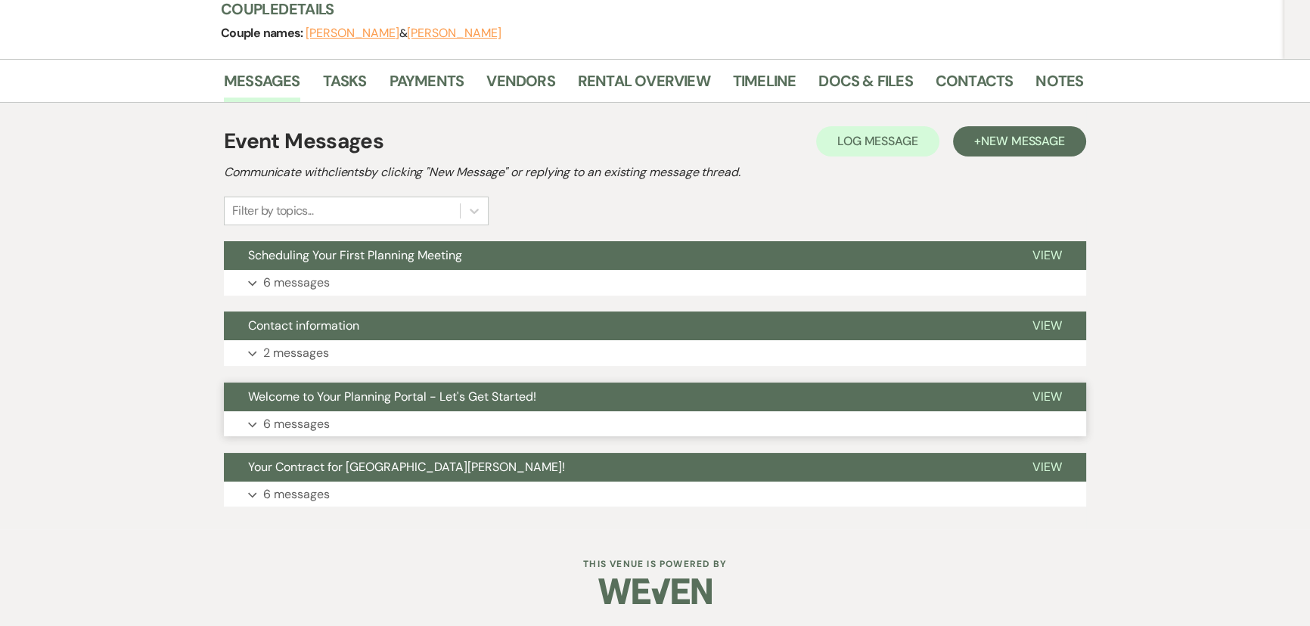 This screenshot has width=1310, height=626. I want to click on a: Rental Overview, so click(644, 85).